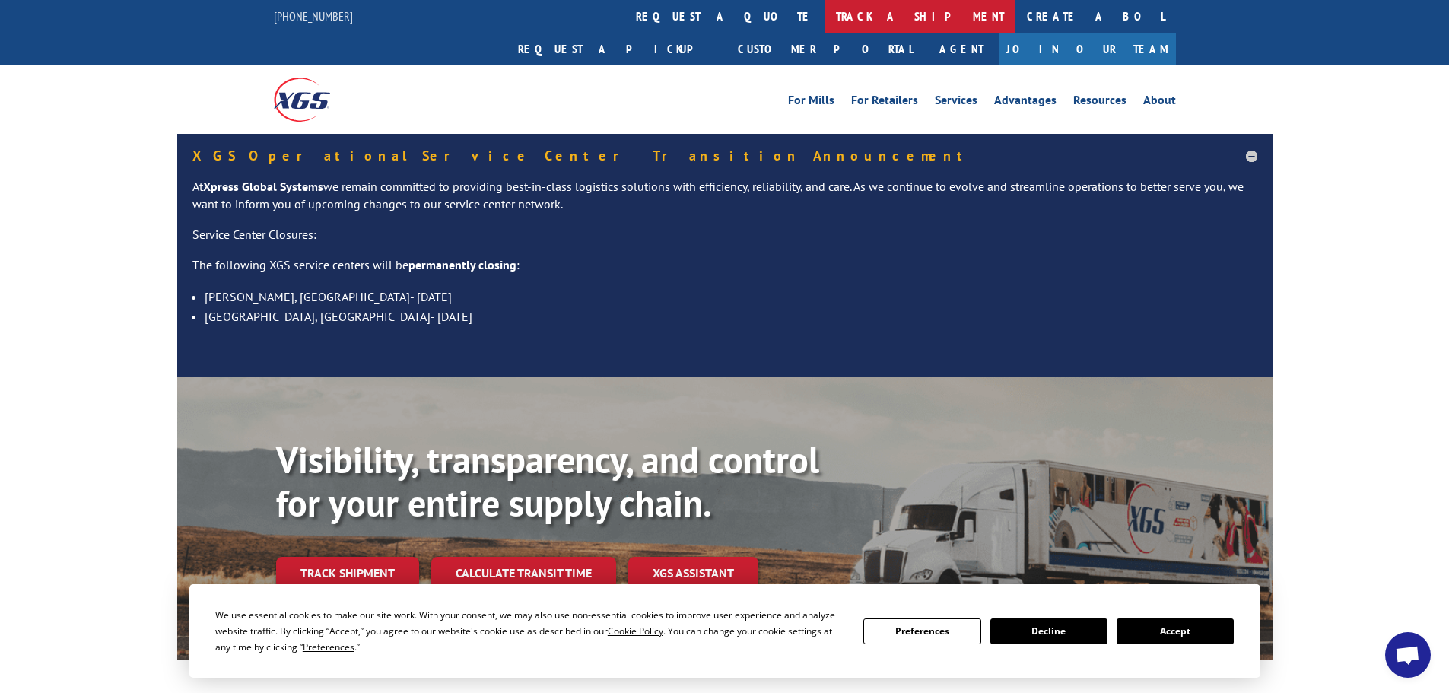  I want to click on h5: XGS Operational Service Center Transition Announcement, so click(725, 156).